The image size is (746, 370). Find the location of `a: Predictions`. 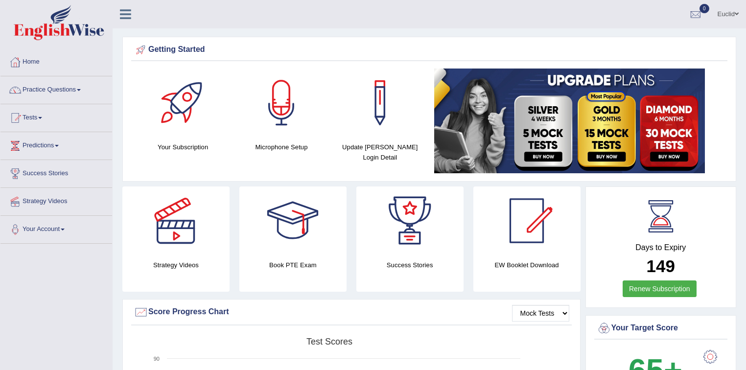

a: Predictions is located at coordinates (56, 144).